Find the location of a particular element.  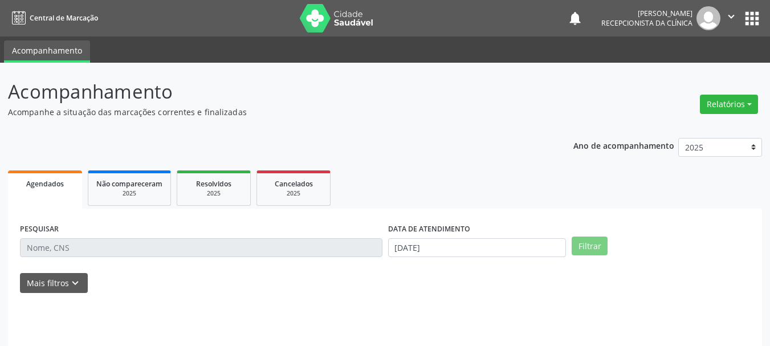

button: Mais filtroskeyboard_arrow_down is located at coordinates (54, 283).